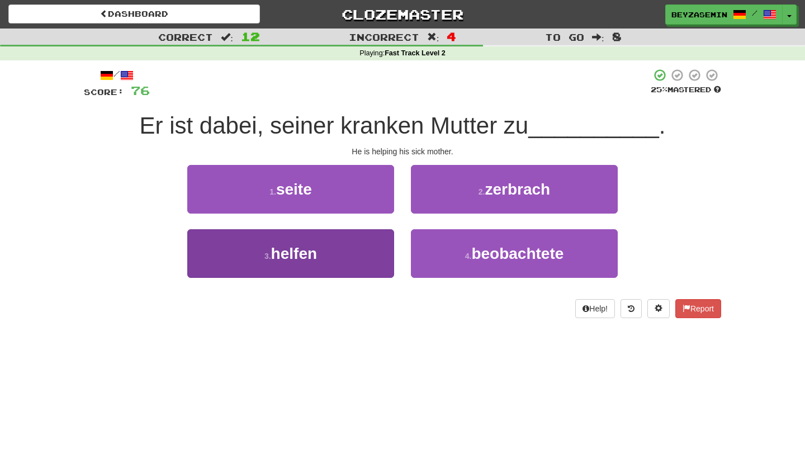  What do you see at coordinates (384, 37) in the screenshot?
I see `span: Incorrect` at bounding box center [384, 37].